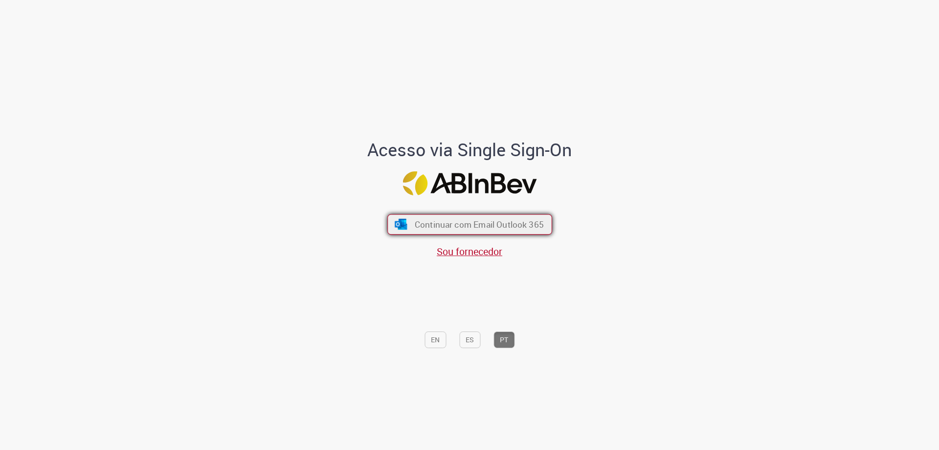 The image size is (939, 450). I want to click on button: PT, so click(504, 340).